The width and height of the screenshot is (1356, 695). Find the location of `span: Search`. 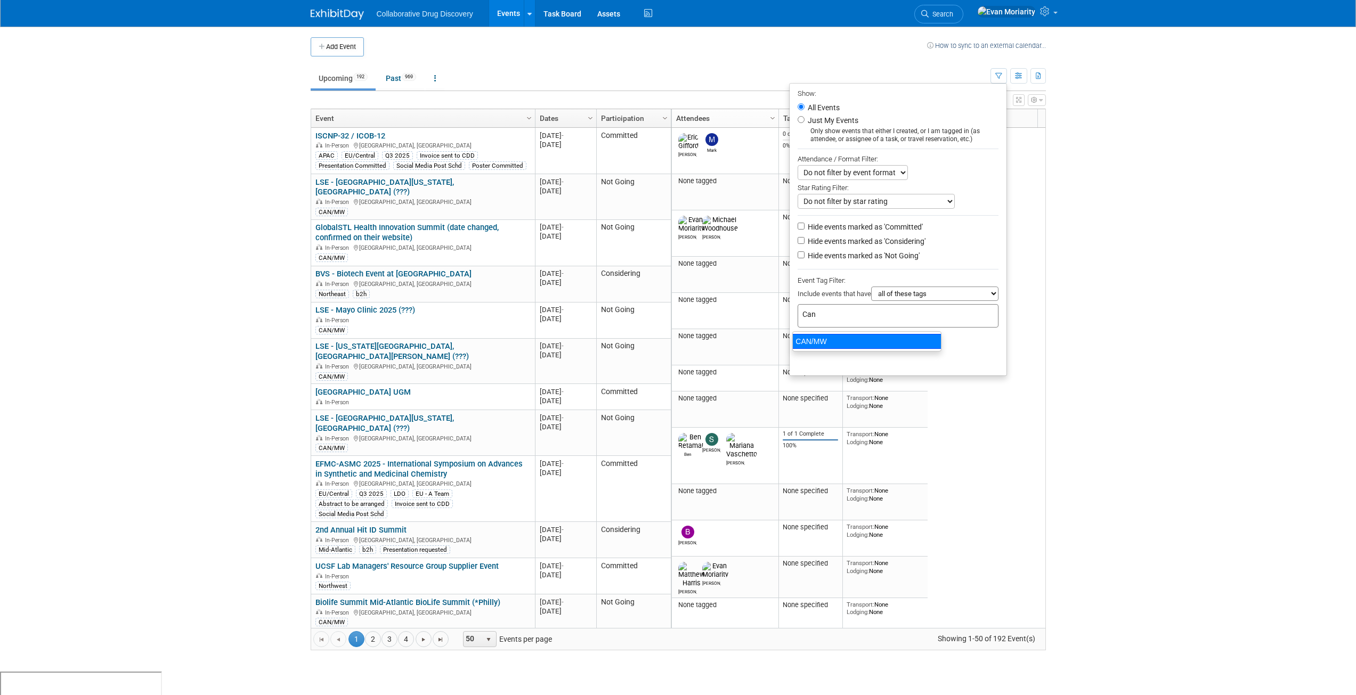

span: Search is located at coordinates (941, 14).